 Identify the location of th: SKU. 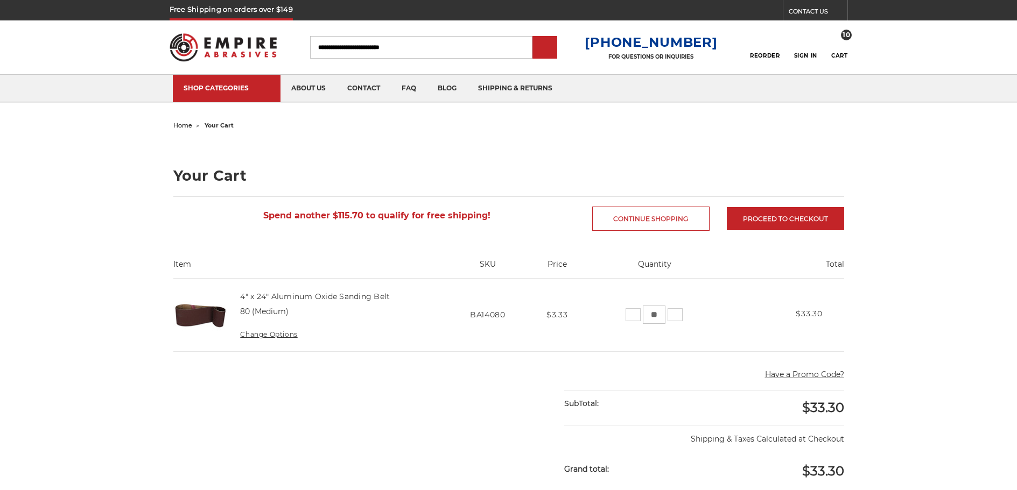
(487, 269).